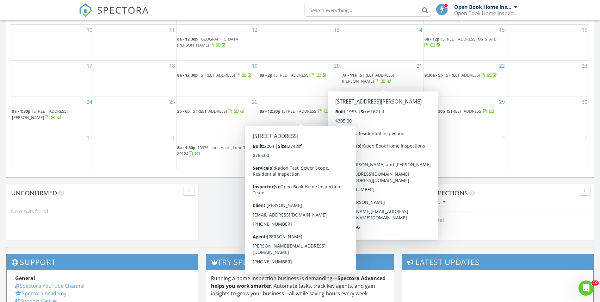 The image size is (600, 302). What do you see at coordinates (217, 115) in the screenshot?
I see `td: Go to August 26, 2025` at bounding box center [217, 115].